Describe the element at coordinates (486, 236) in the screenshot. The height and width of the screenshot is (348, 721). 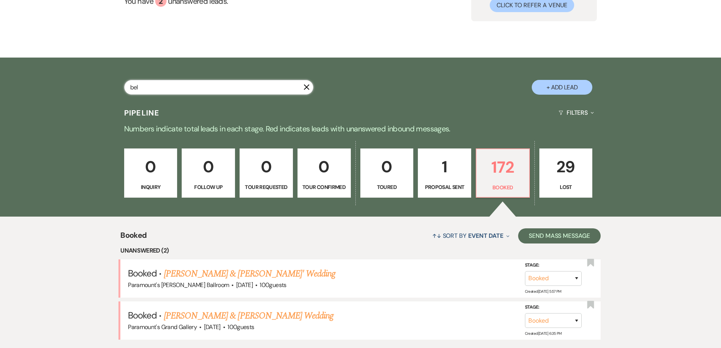
I see `span: Event Date` at that location.